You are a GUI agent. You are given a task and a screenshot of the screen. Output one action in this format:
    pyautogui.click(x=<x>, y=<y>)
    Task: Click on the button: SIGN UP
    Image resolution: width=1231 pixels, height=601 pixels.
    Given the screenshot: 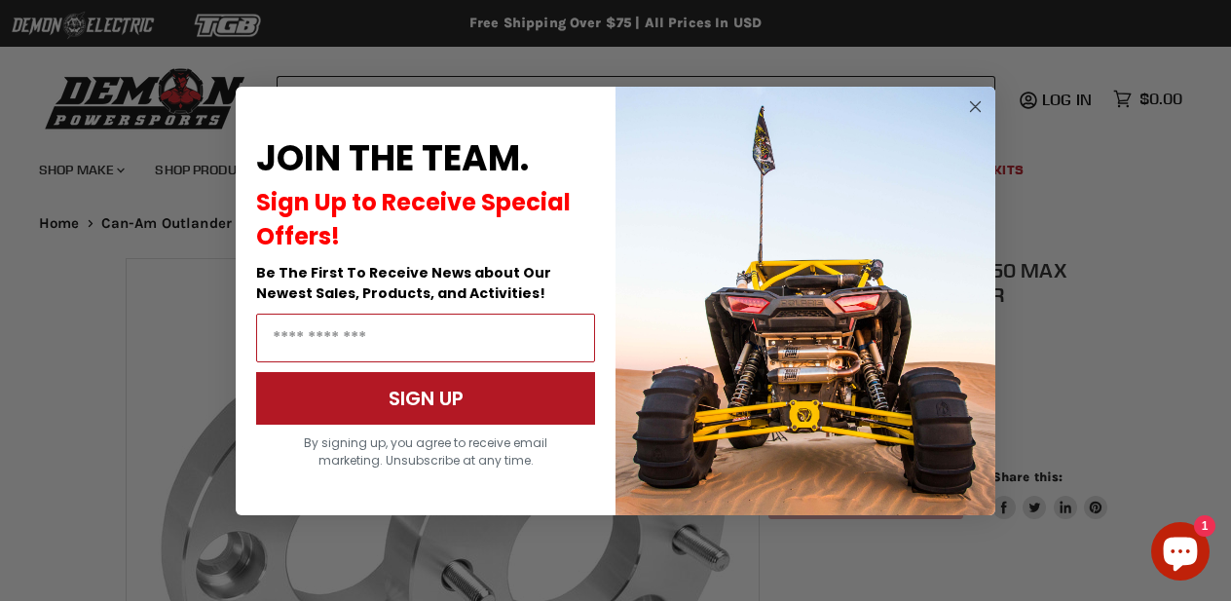 What is the action you would take?
    pyautogui.click(x=426, y=398)
    